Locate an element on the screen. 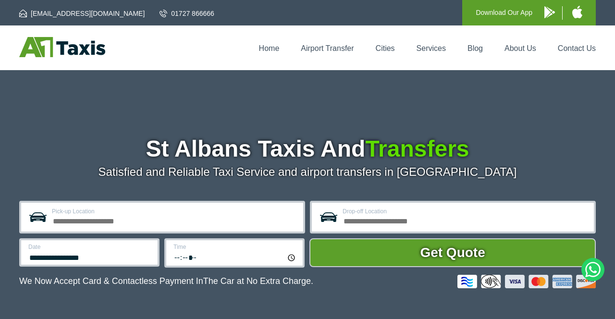 Image resolution: width=615 pixels, height=319 pixels. a: Cities is located at coordinates (385, 48).